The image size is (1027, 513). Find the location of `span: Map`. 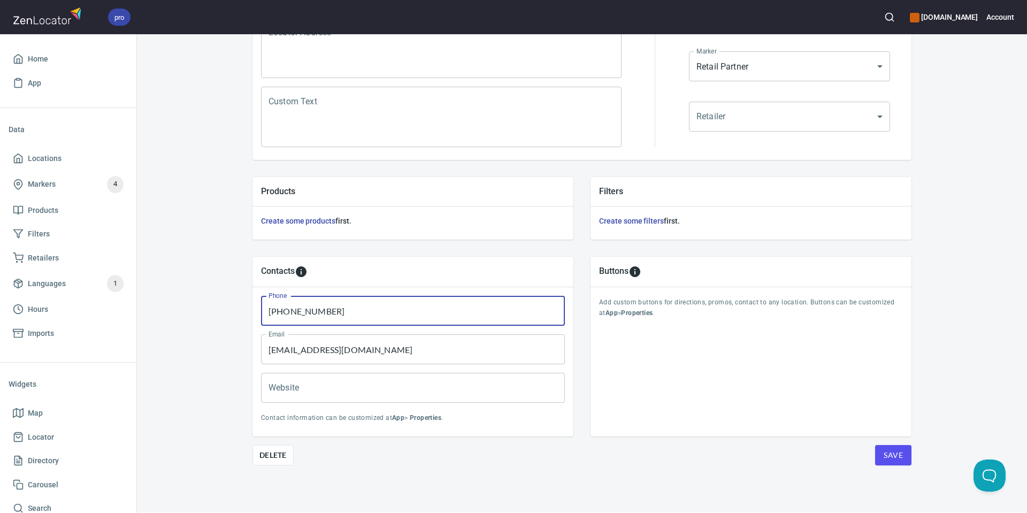

span: Map is located at coordinates (35, 413).